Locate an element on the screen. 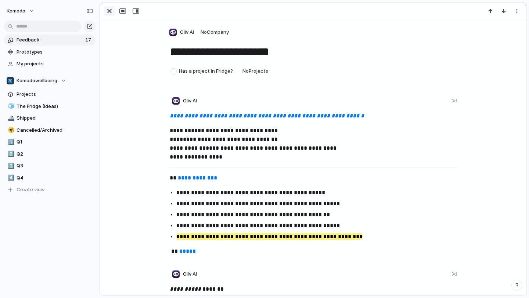  a: 3️⃣Q3 is located at coordinates (50, 166).